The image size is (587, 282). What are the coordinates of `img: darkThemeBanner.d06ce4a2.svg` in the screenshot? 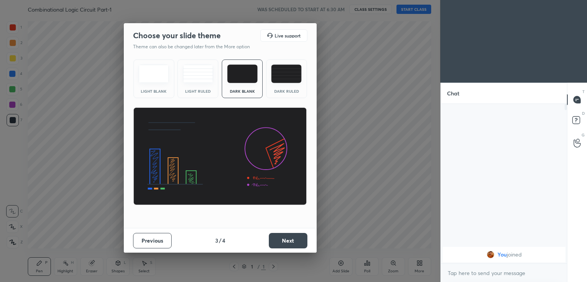 It's located at (220, 156).